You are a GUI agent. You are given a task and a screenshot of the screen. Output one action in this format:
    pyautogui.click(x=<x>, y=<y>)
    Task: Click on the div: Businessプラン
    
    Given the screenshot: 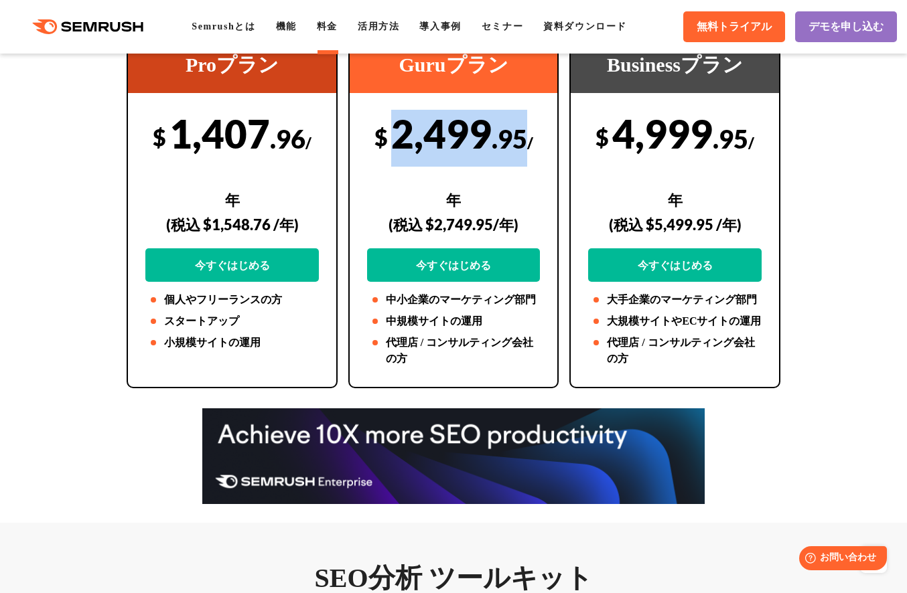 What is the action you would take?
    pyautogui.click(x=675, y=64)
    